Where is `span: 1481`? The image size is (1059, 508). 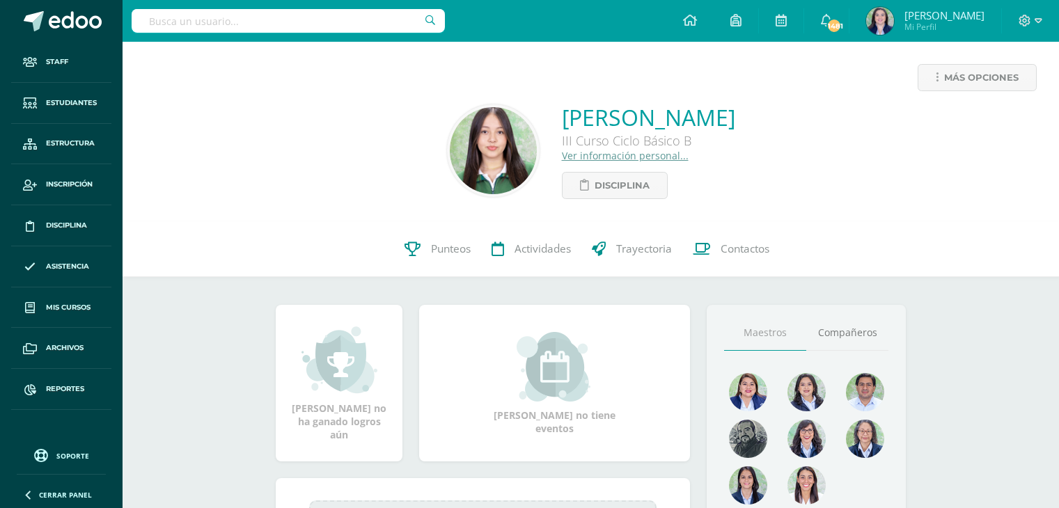 span: 1481 is located at coordinates (834, 26).